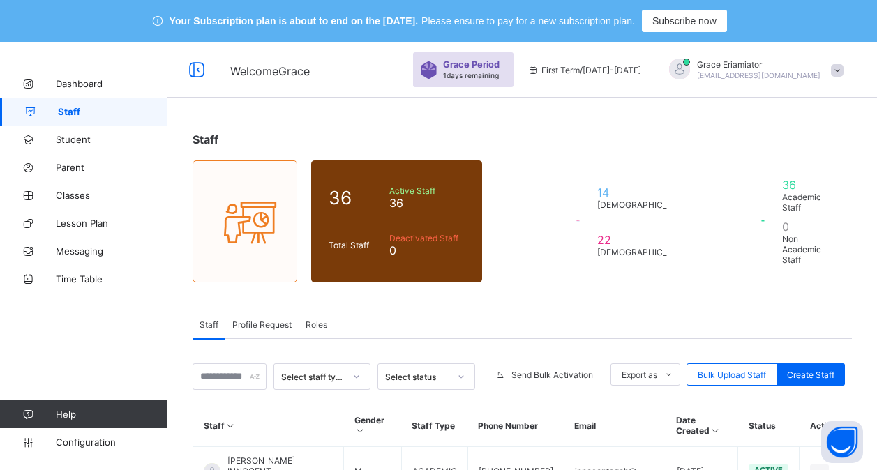 This screenshot has height=470, width=877. Describe the element at coordinates (758, 64) in the screenshot. I see `span: Grace Eriamiator` at that location.